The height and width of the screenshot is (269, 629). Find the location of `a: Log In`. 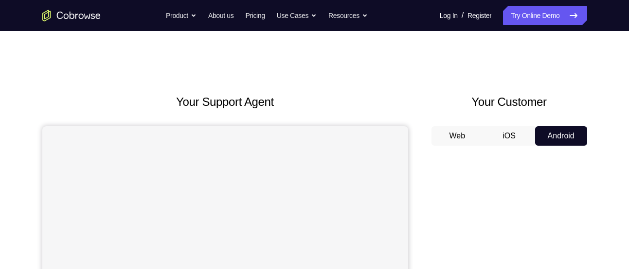

a: Log In is located at coordinates (448, 16).